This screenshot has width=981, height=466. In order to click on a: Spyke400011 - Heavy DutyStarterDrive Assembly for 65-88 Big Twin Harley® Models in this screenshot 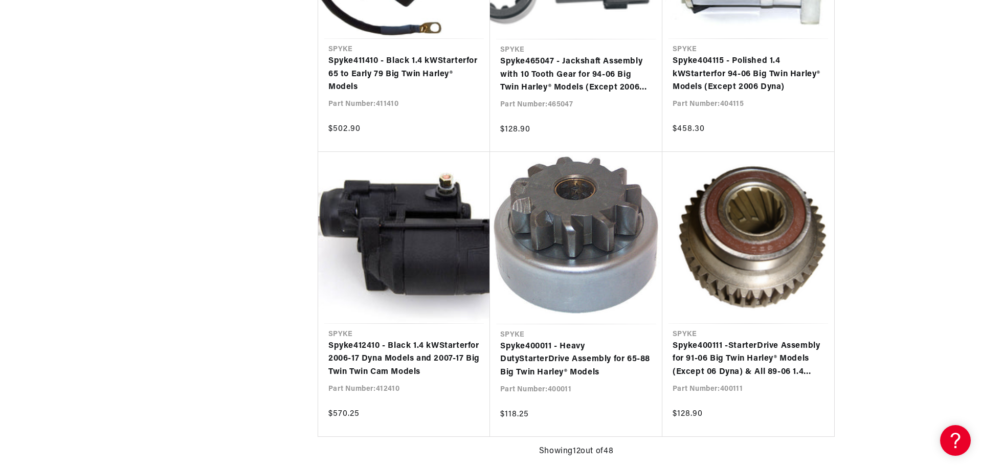, I will do `click(576, 360)`.